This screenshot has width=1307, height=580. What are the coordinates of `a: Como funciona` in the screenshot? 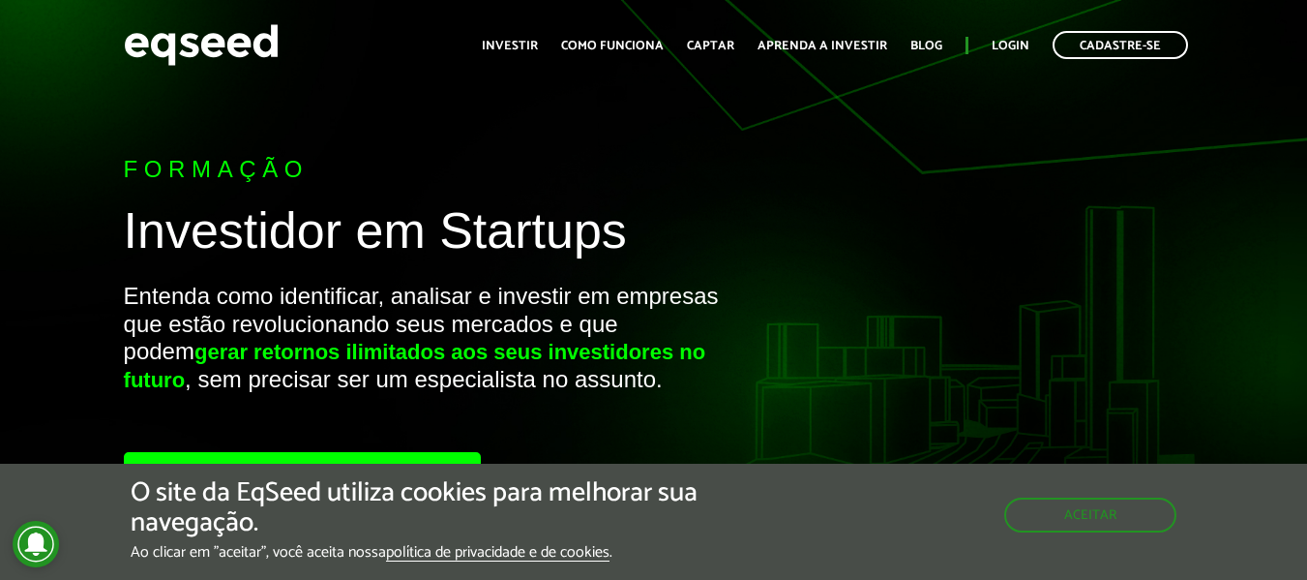 It's located at (613, 45).